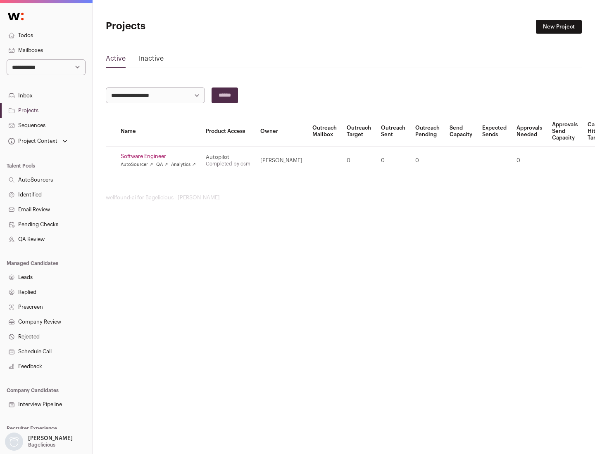 The width and height of the screenshot is (595, 454). What do you see at coordinates (42, 445) in the screenshot?
I see `p: Bagelicious` at bounding box center [42, 445].